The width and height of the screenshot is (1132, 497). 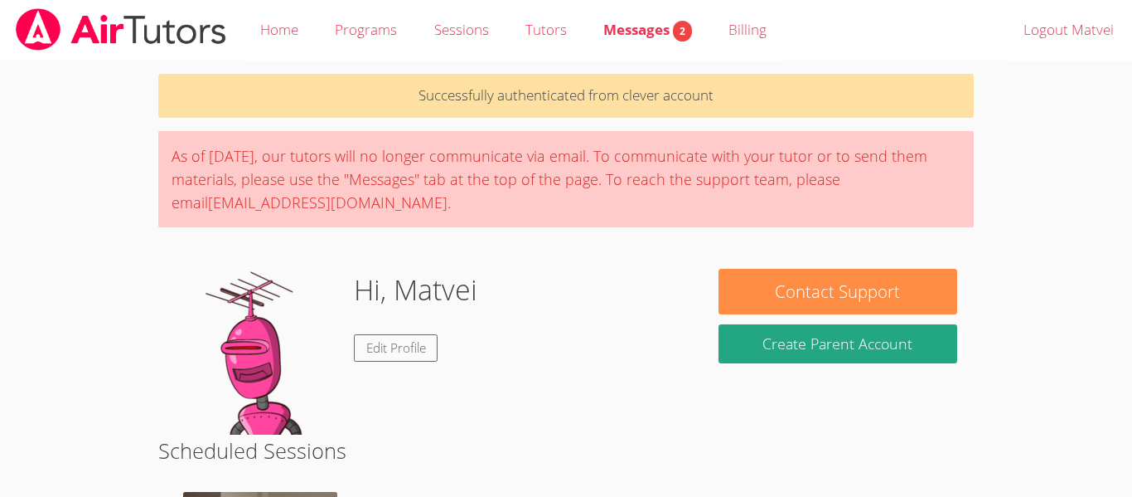 What do you see at coordinates (566, 95) in the screenshot?
I see `p: Successfully authenticated from clever account` at bounding box center [566, 95].